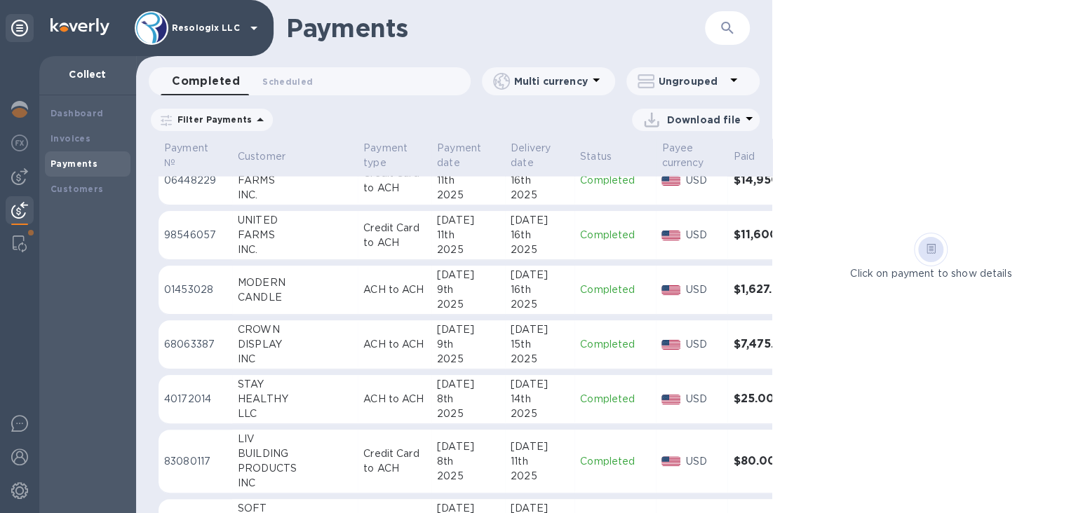  I want to click on p: Paid, so click(744, 156).